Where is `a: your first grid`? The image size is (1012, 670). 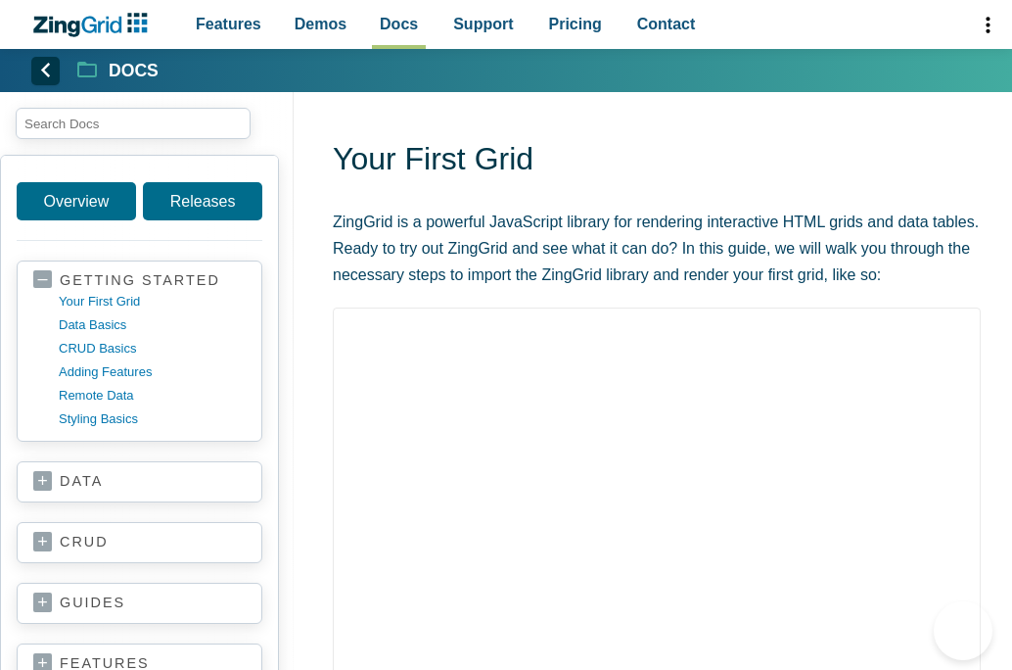
a: your first grid is located at coordinates (152, 302).